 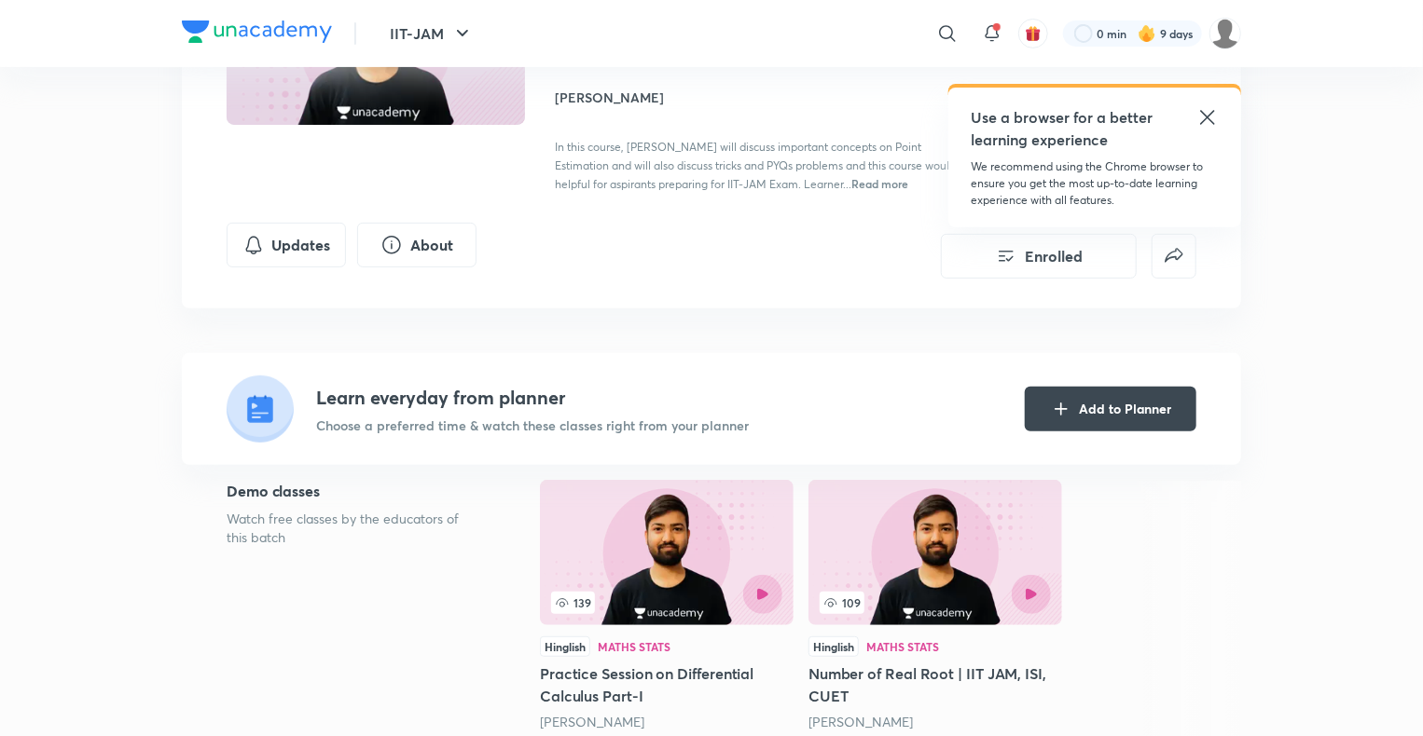 What do you see at coordinates (432, 34) in the screenshot?
I see `button: IIT-JAM` at bounding box center [432, 34].